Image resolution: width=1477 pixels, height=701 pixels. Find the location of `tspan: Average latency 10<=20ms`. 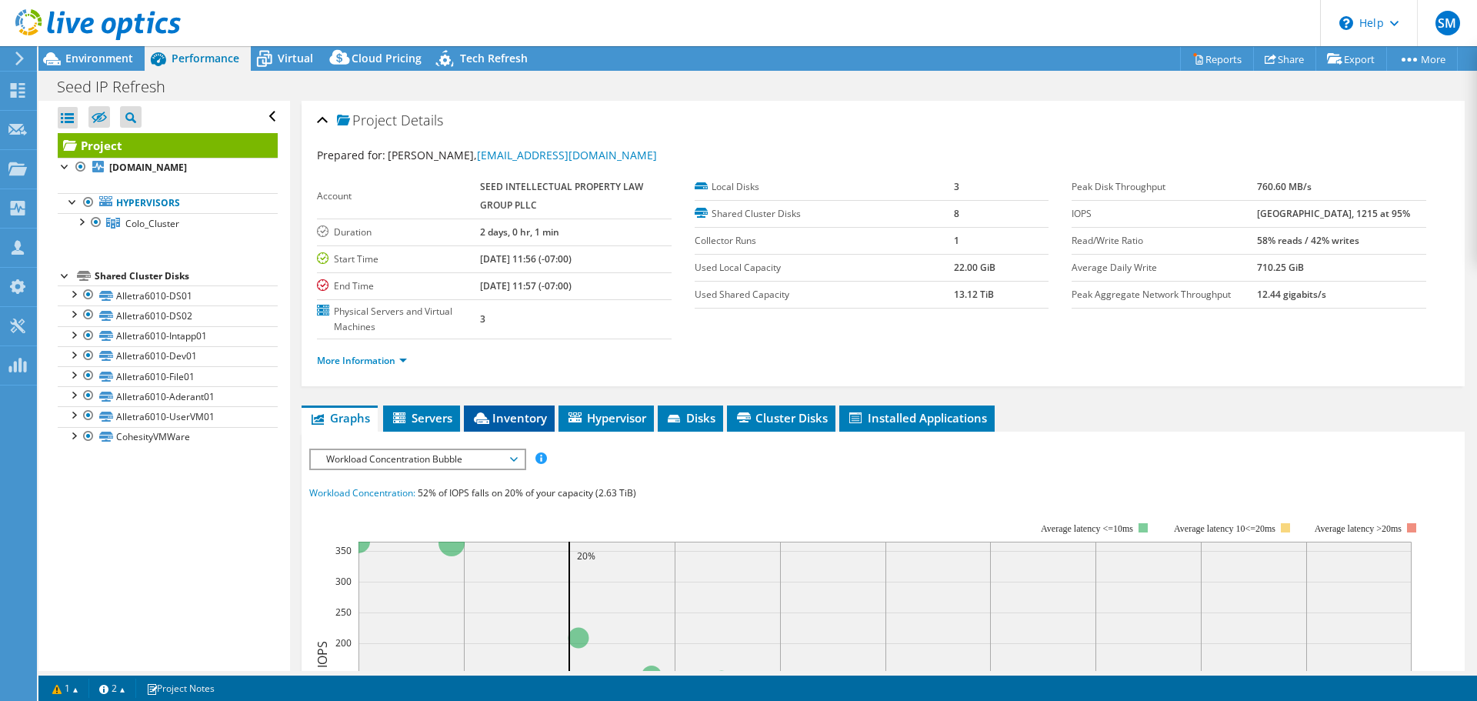

tspan: Average latency 10<=20ms is located at coordinates (1224, 528).